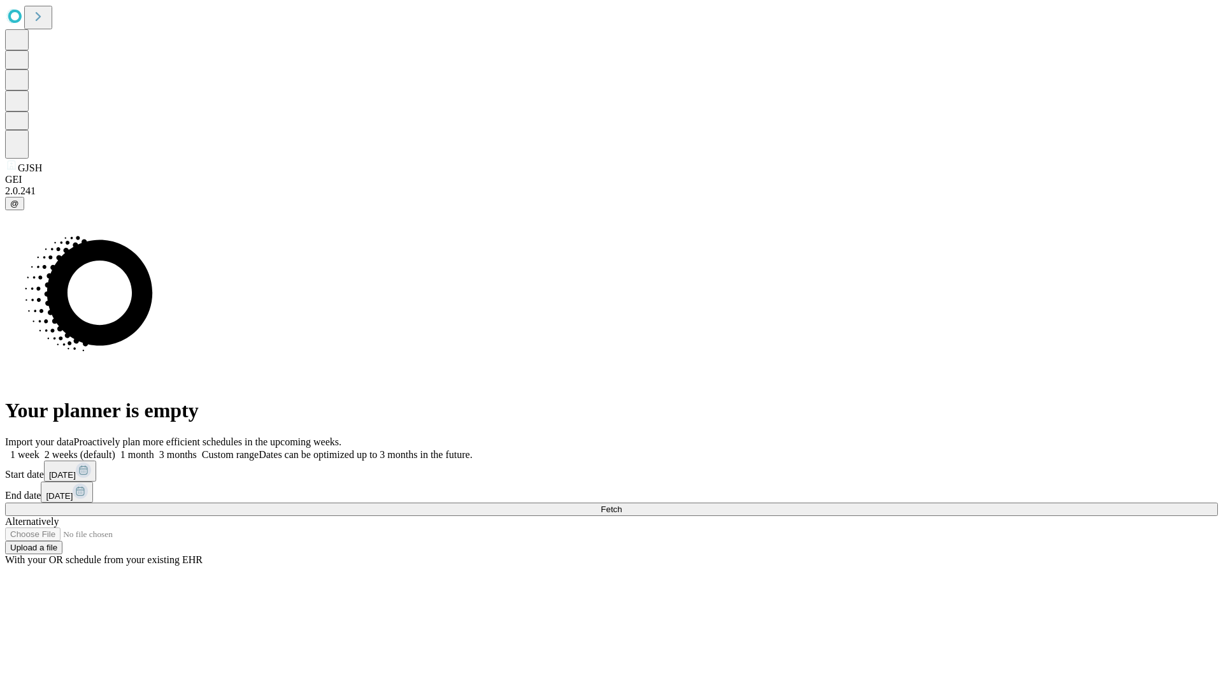 This screenshot has width=1223, height=688. I want to click on button: Fetch, so click(611, 509).